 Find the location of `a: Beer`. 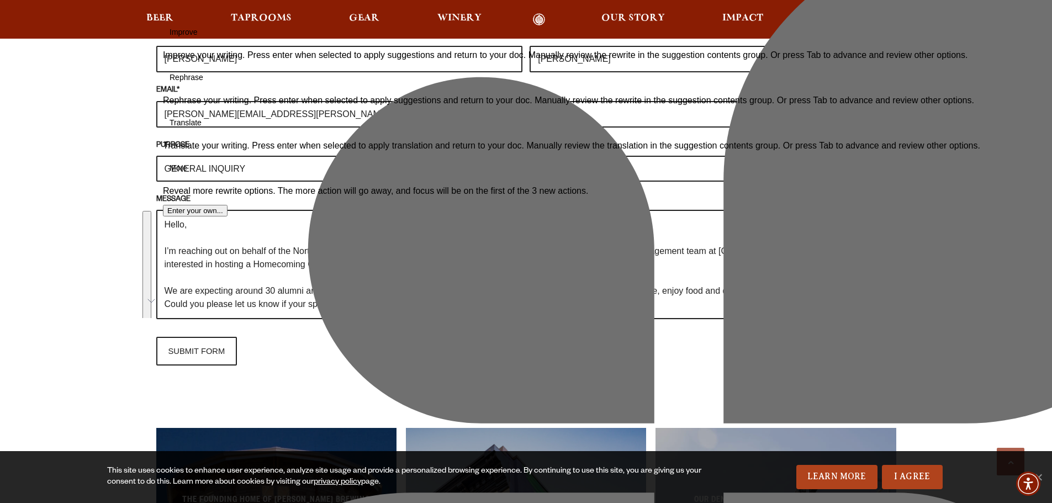

a: Beer is located at coordinates (160, 19).